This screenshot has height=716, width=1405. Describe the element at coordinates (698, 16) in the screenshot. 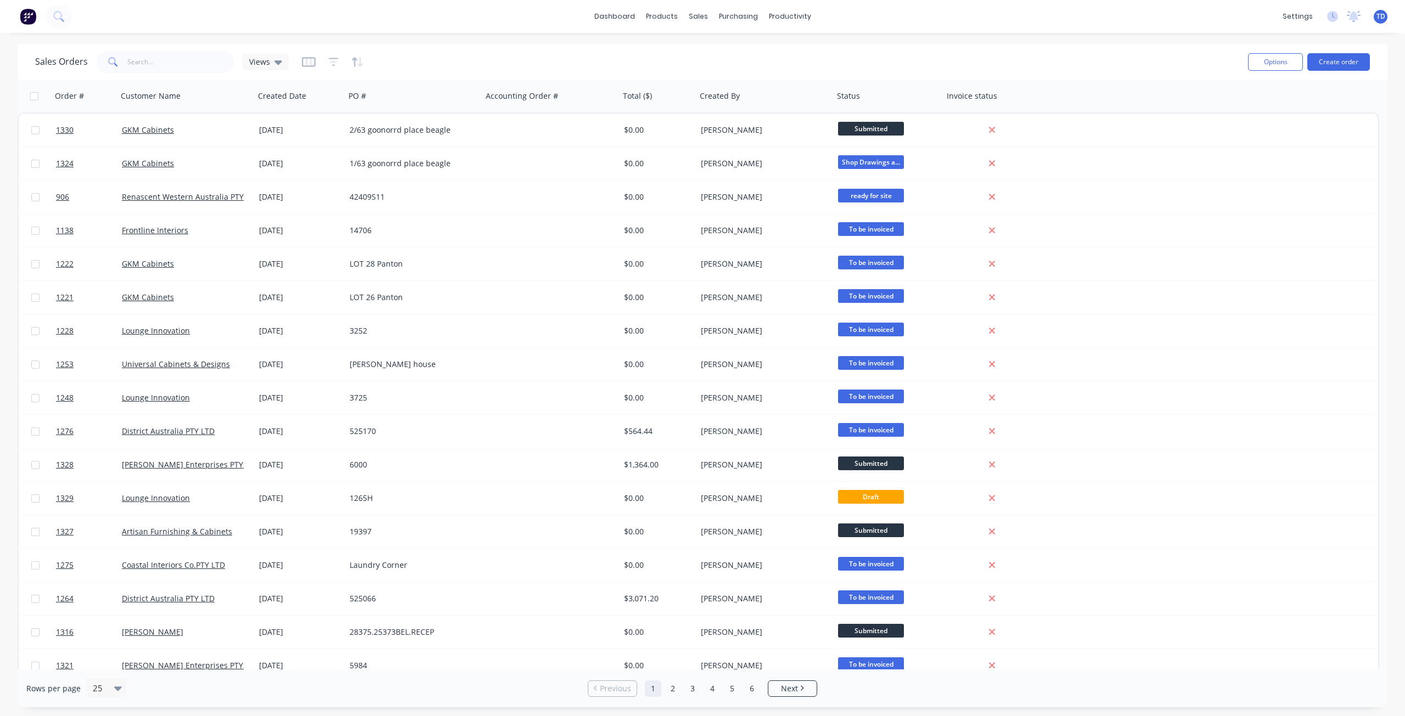

I see `div: sales` at that location.